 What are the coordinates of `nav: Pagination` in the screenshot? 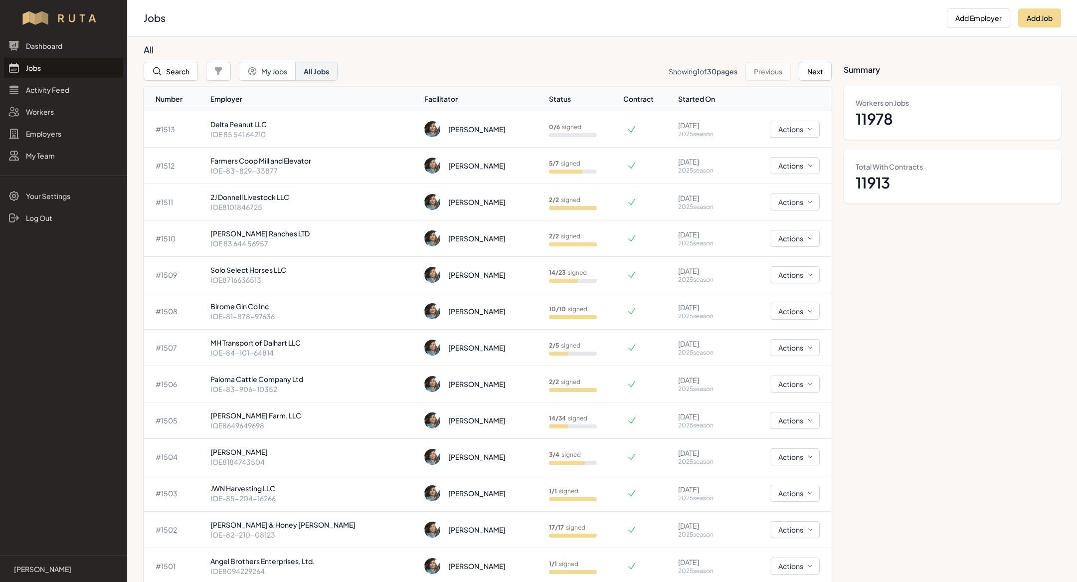 It's located at (750, 71).